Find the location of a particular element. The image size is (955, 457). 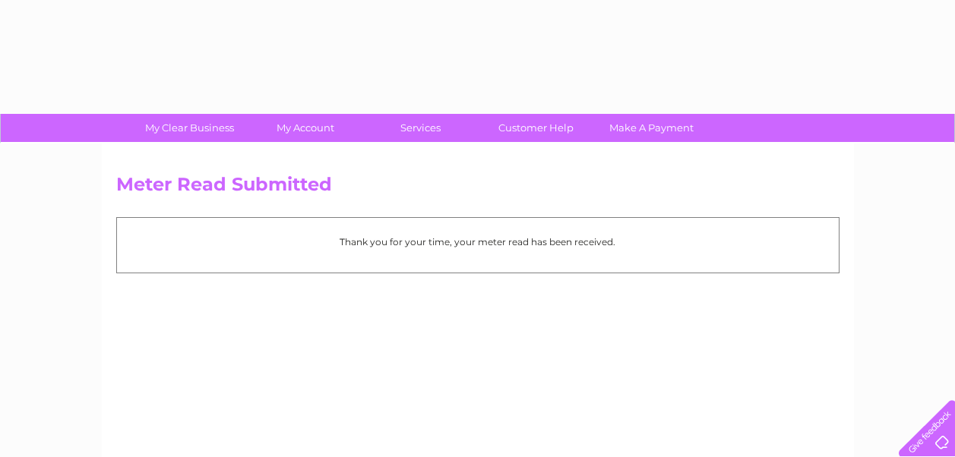

a: Customer Help is located at coordinates (535, 128).